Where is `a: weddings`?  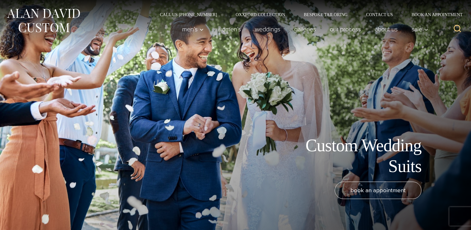 a: weddings is located at coordinates (267, 29).